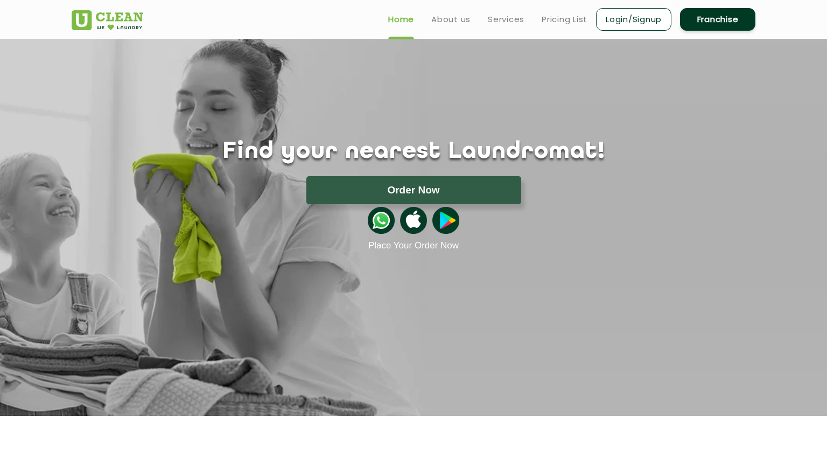  What do you see at coordinates (413, 190) in the screenshot?
I see `button: Order Now` at bounding box center [413, 190].